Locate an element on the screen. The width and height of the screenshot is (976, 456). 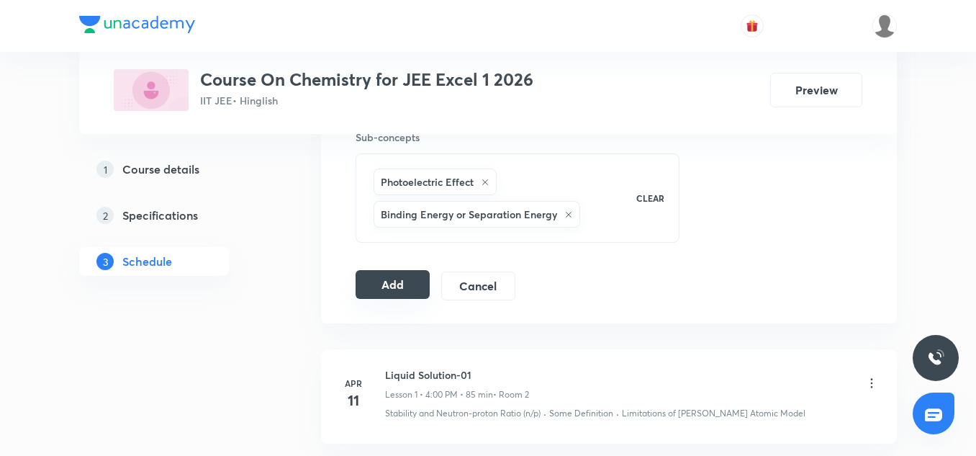
img: ttu is located at coordinates (936, 358).